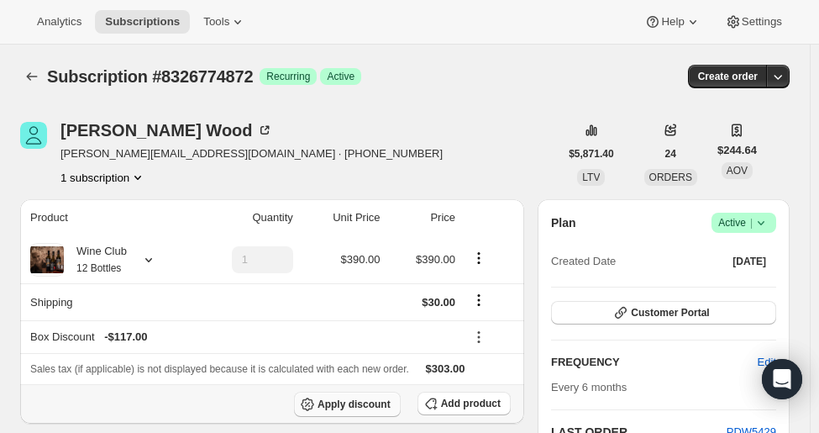 This screenshot has width=819, height=433. What do you see at coordinates (727, 76) in the screenshot?
I see `span: Create order` at bounding box center [727, 76].